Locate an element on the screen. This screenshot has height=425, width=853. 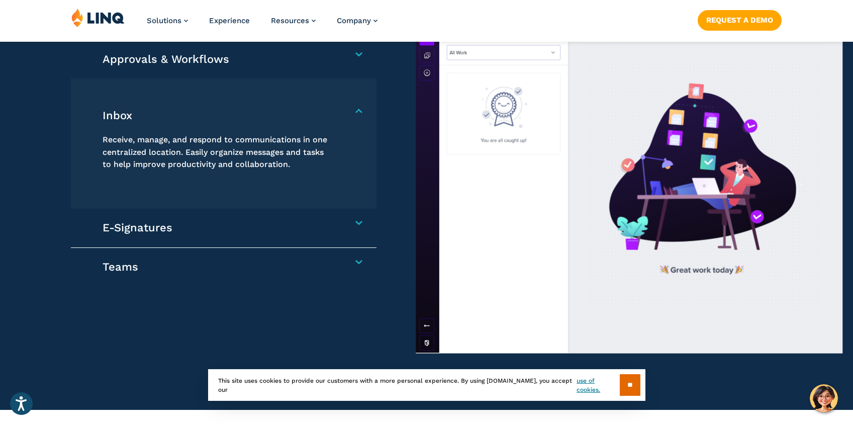
a: use of cookies. is located at coordinates (598, 385).